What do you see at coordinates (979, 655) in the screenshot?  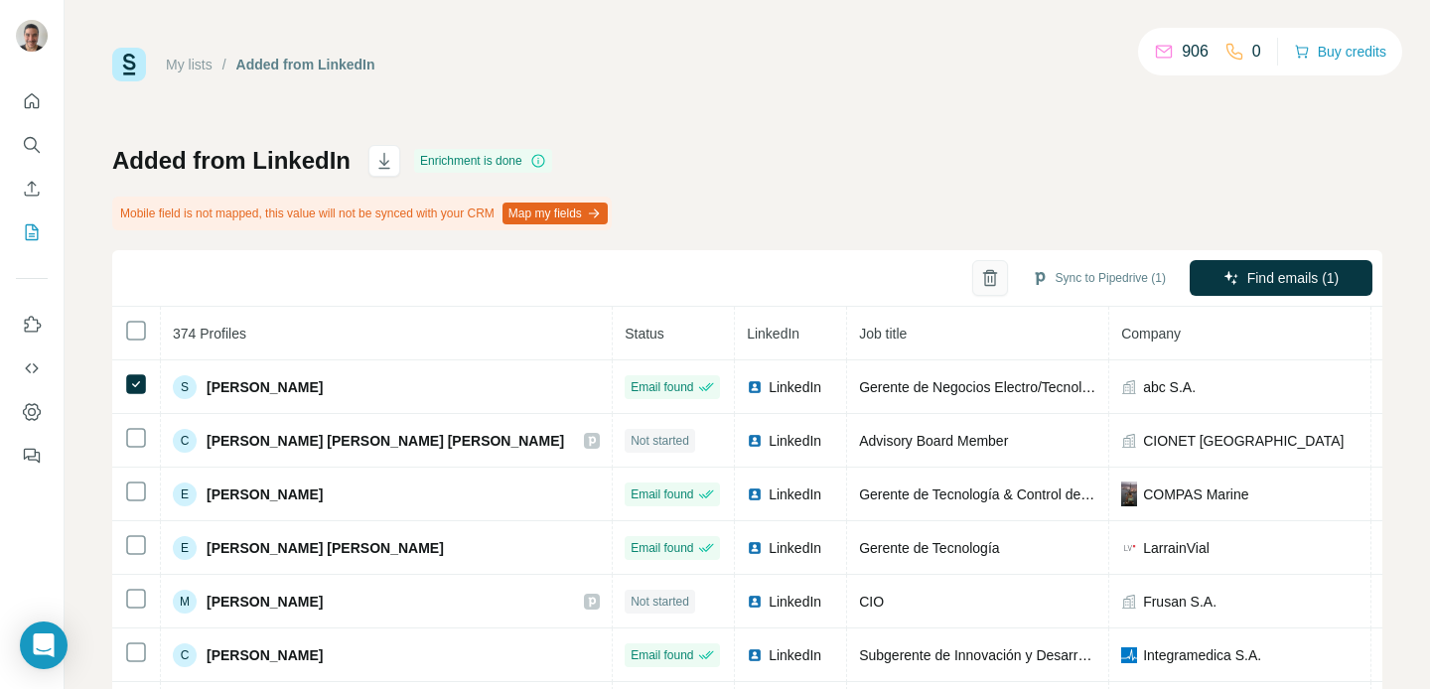 I see `span: Subgerente de Innovación y Desarrollo` at bounding box center [979, 655].